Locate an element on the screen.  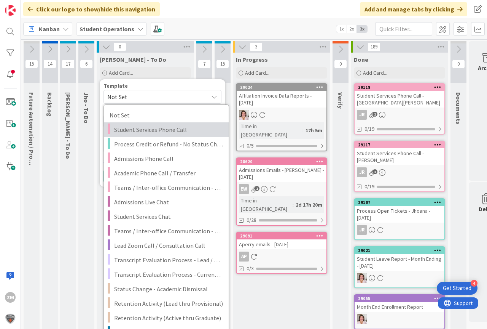
span: Zaida - To Do is located at coordinates (133, 59).